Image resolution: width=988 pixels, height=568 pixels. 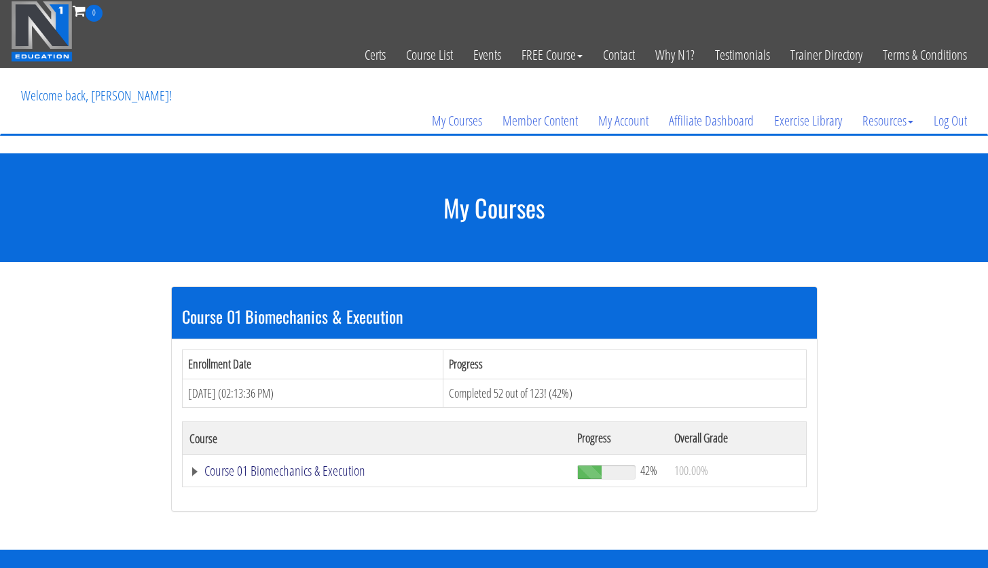 What do you see at coordinates (494, 316) in the screenshot?
I see `h3: Course 01 Biomechanics & Execution` at bounding box center [494, 316].